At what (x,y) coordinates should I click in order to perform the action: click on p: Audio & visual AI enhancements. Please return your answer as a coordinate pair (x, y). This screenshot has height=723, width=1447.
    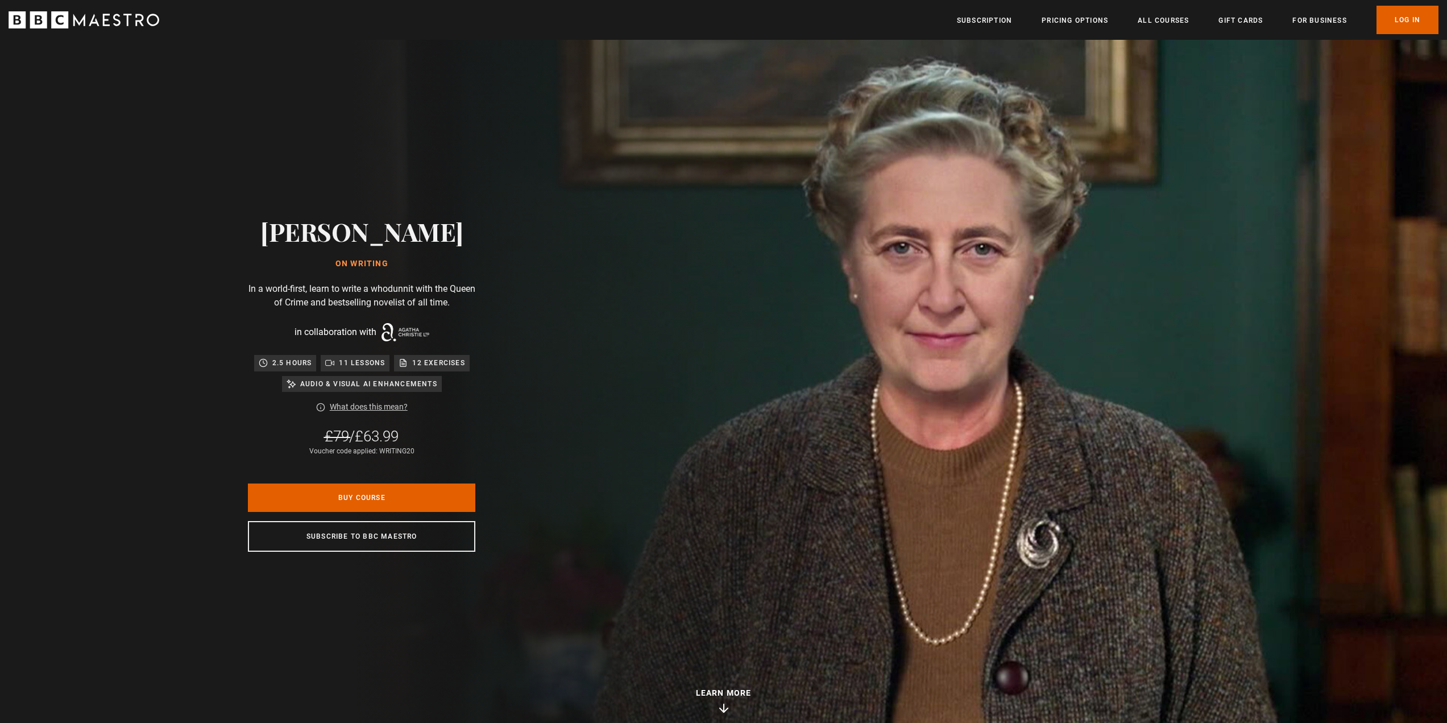
    Looking at the image, I should click on (369, 384).